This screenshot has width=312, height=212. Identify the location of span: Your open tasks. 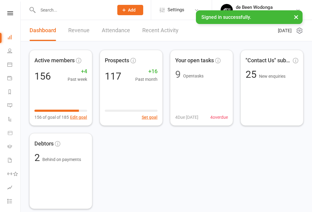
(194, 61).